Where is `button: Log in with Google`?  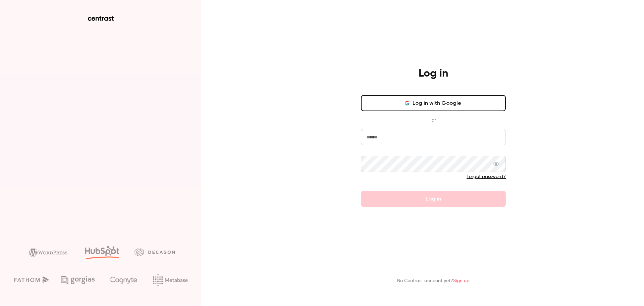 button: Log in with Google is located at coordinates (433, 103).